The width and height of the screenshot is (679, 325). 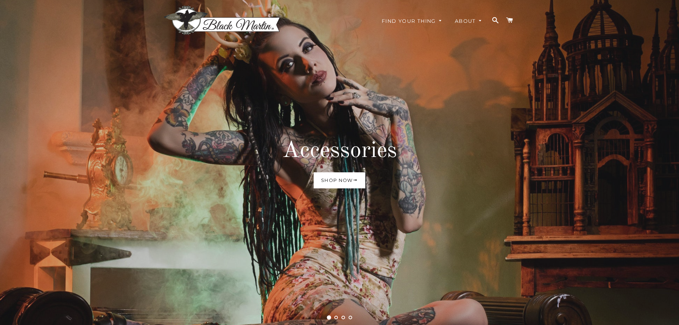 What do you see at coordinates (412, 21) in the screenshot?
I see `a: Find Your Thing` at bounding box center [412, 21].